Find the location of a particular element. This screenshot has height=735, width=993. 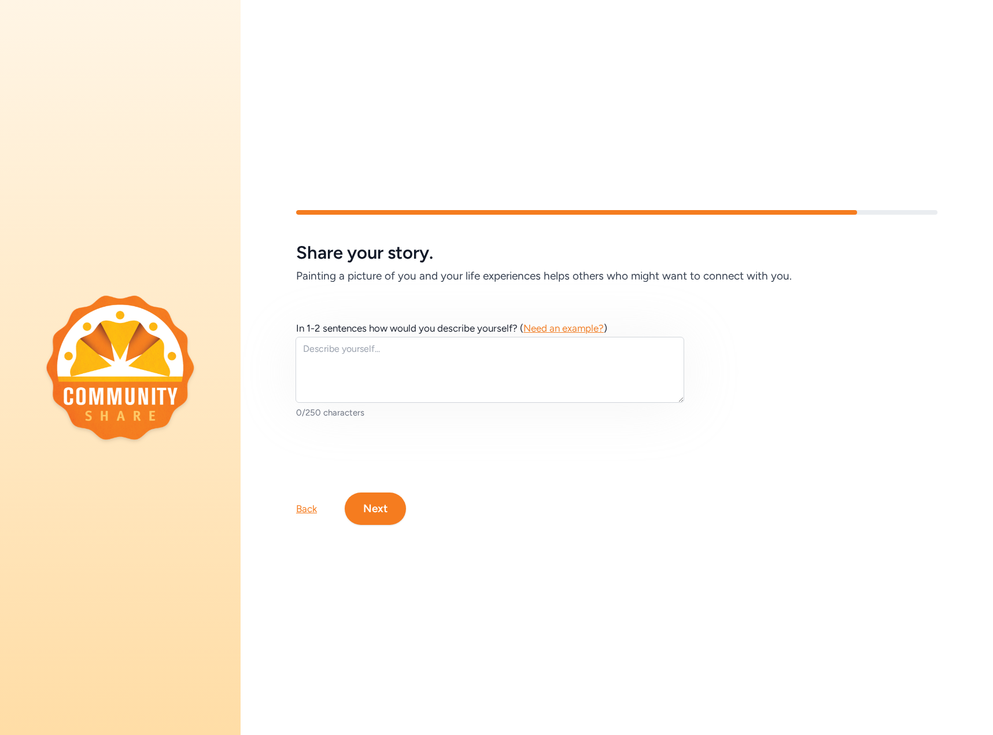

img: logo is located at coordinates (120, 367).